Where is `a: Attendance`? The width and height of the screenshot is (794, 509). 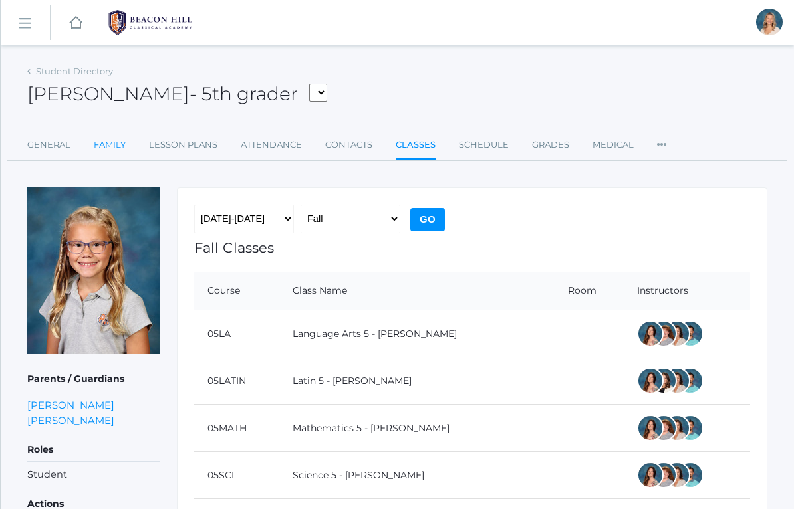 a: Attendance is located at coordinates (271, 145).